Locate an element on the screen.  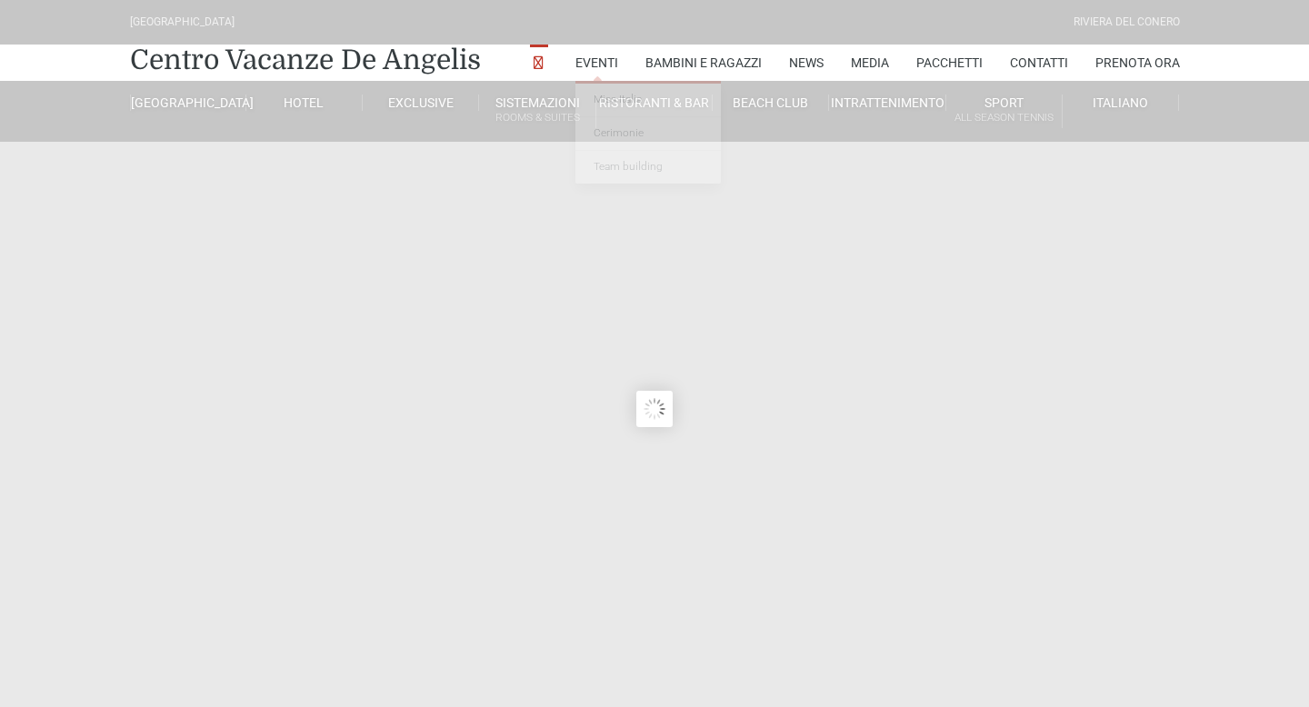
a: Contatti is located at coordinates (1039, 63).